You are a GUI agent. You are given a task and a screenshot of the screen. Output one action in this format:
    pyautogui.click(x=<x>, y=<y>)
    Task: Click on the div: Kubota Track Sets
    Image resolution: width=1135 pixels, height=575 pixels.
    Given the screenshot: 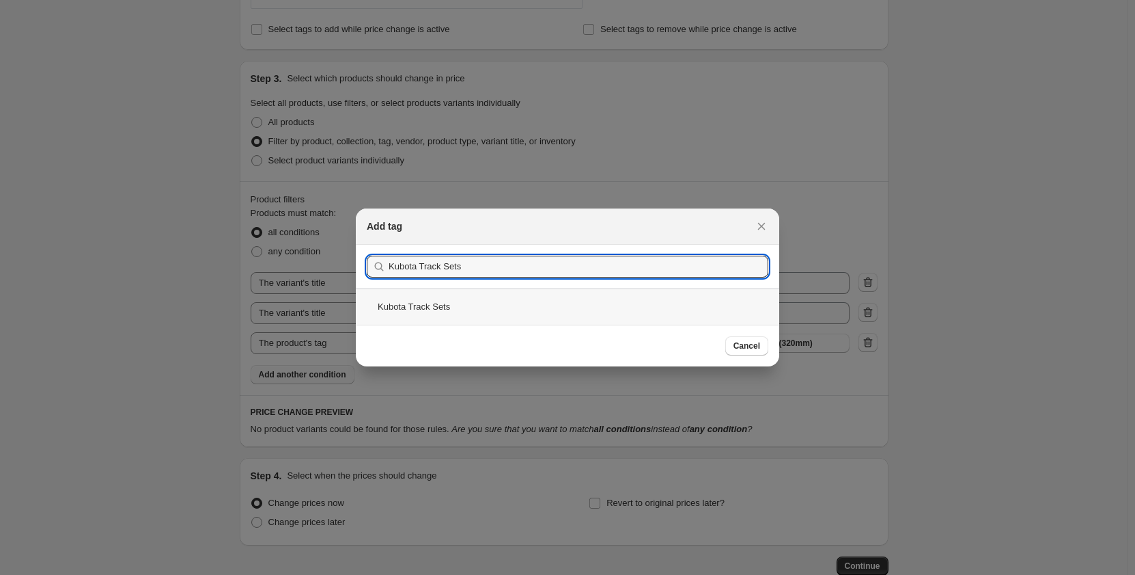 What is the action you would take?
    pyautogui.click(x=568, y=306)
    